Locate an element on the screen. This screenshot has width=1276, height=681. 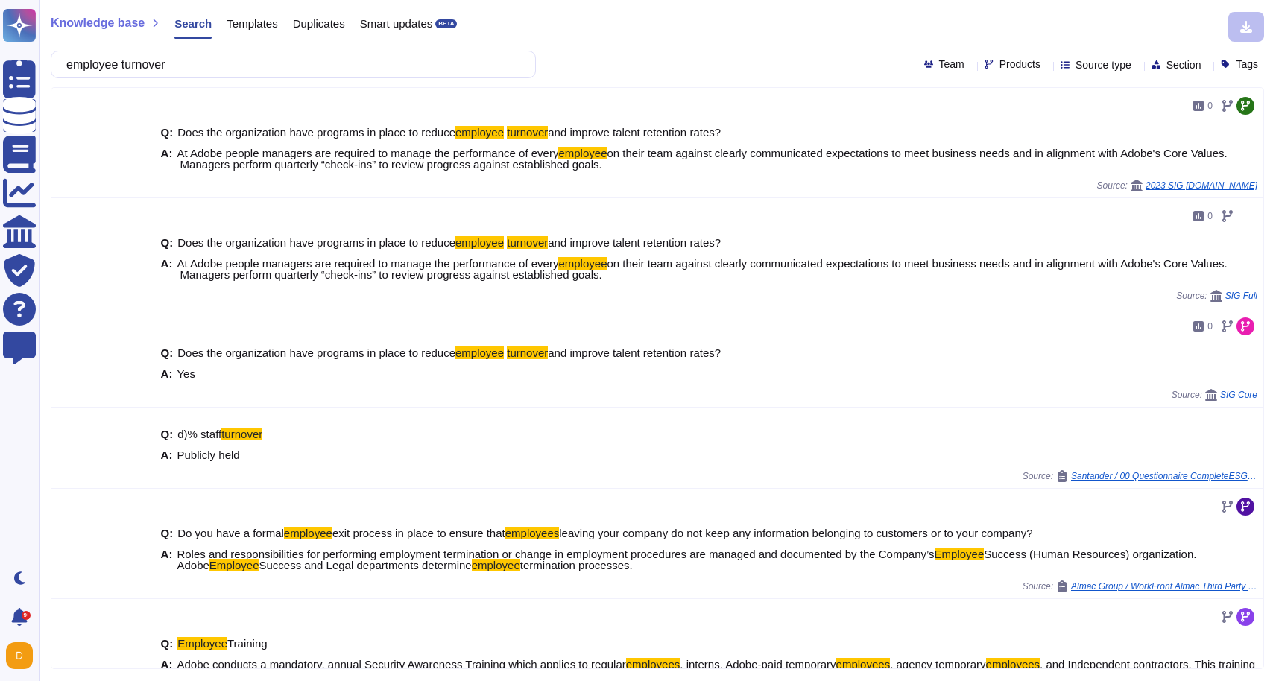
span: Knowledge base is located at coordinates (98, 23).